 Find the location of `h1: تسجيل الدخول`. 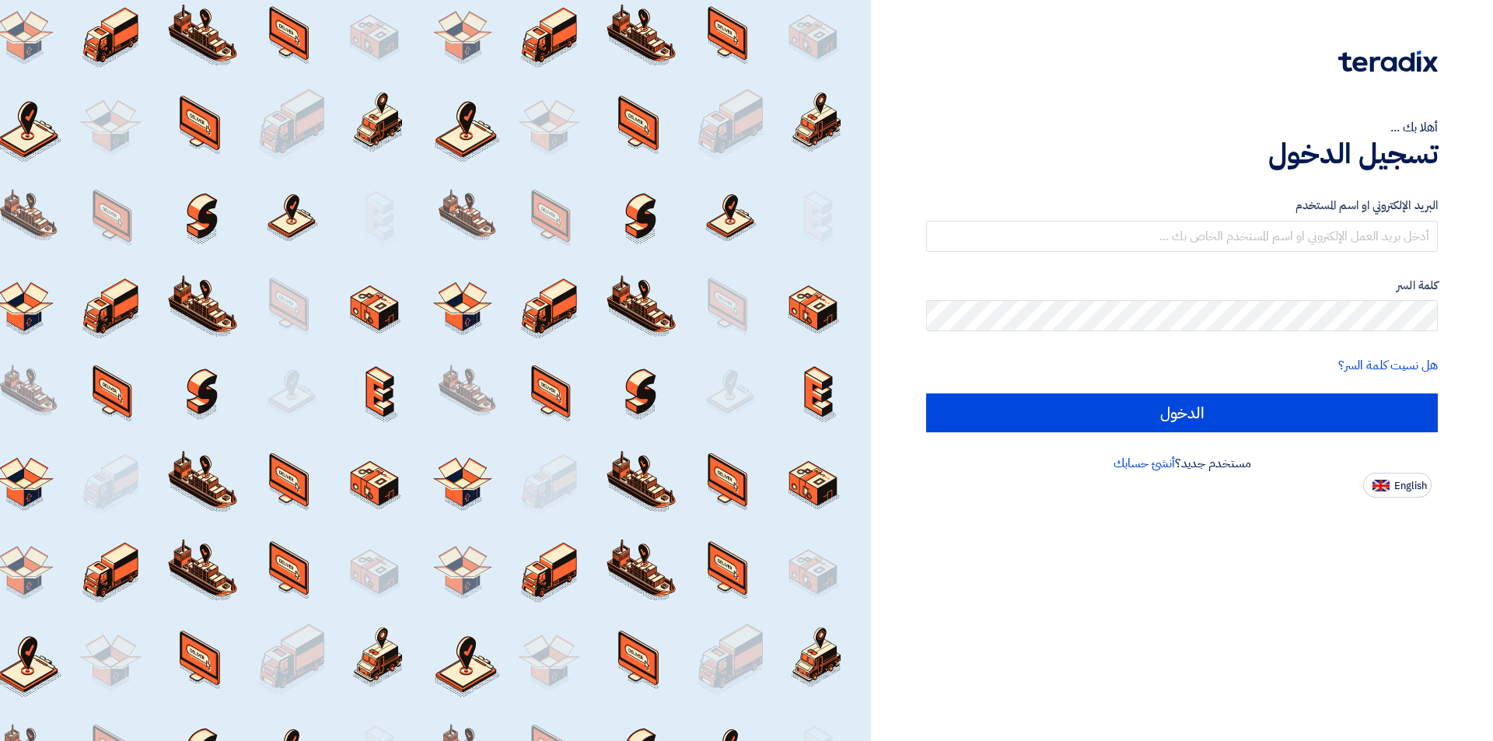

h1: تسجيل الدخول is located at coordinates (1182, 154).